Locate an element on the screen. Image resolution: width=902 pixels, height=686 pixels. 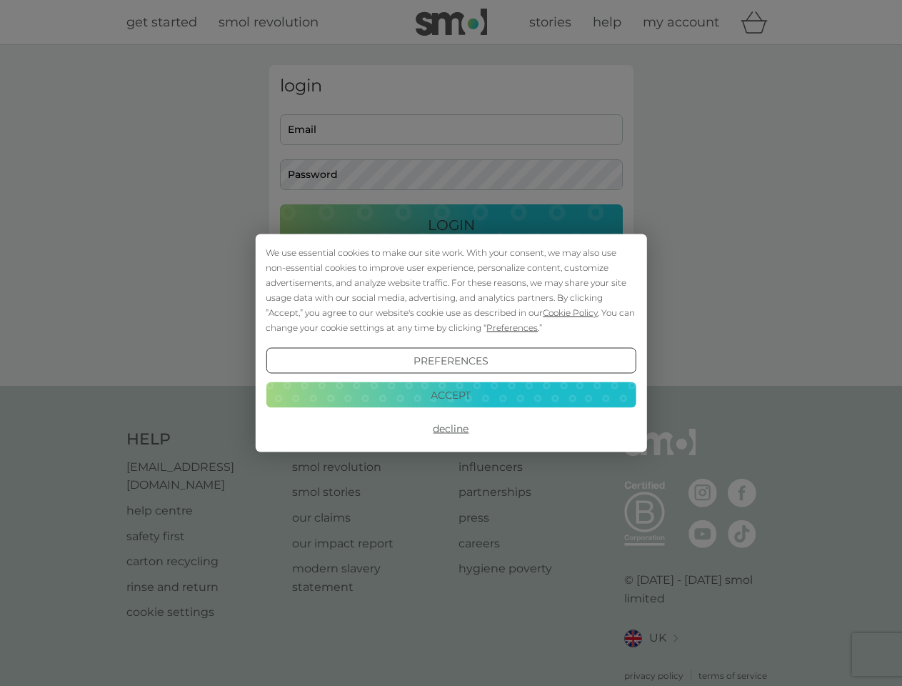
div: We use essential cookies to make our site work. With your consent, we may also use non-essential ... is located at coordinates (451, 290).